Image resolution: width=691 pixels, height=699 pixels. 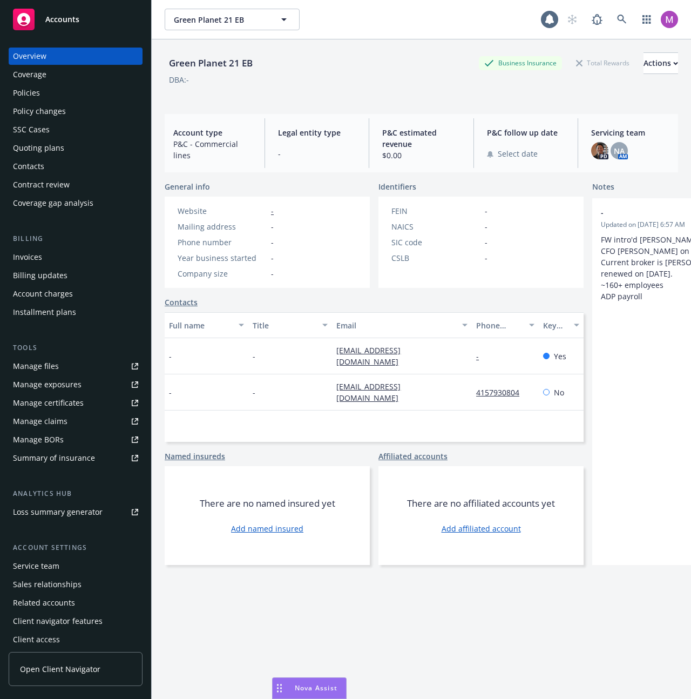 I want to click on div: Quoting plans, so click(x=38, y=148).